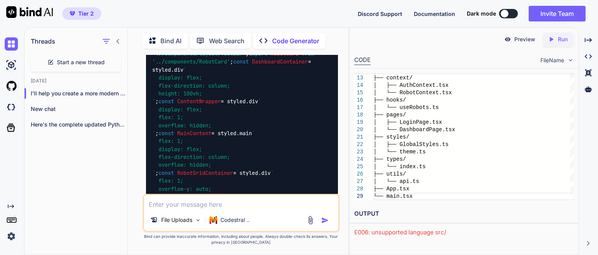  Describe the element at coordinates (464, 214) in the screenshot. I see `h2: OUTPUT` at that location.